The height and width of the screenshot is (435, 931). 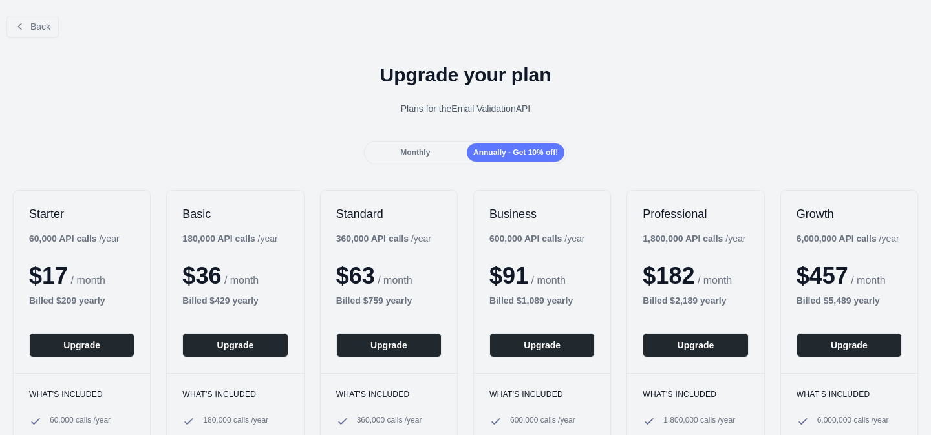 I want to click on b: Billed $ 5,489 yearly, so click(x=838, y=301).